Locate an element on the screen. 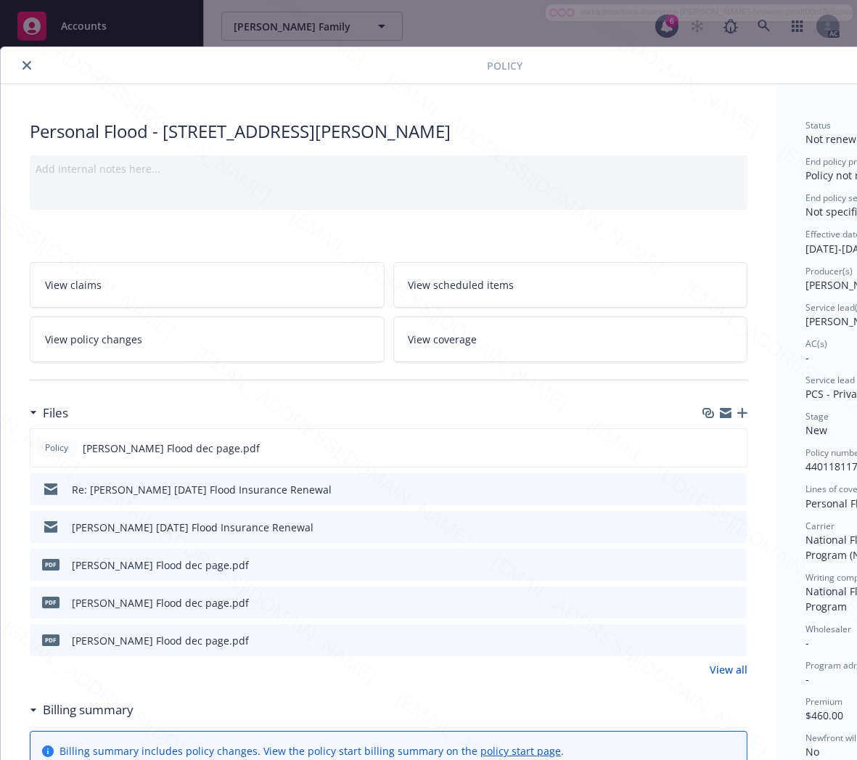 The image size is (857, 760). a: View claims is located at coordinates (207, 284).